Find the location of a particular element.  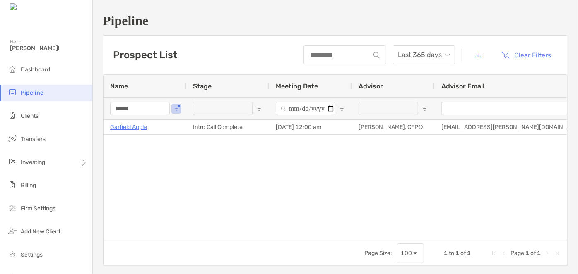

img: firm-settings icon is located at coordinates (12, 208).